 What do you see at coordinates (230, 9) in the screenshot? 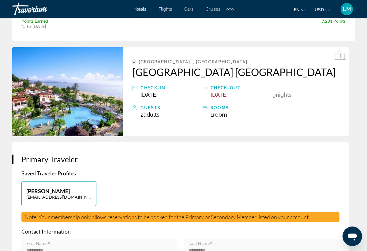
I see `button: Extra navigation items` at bounding box center [230, 9].